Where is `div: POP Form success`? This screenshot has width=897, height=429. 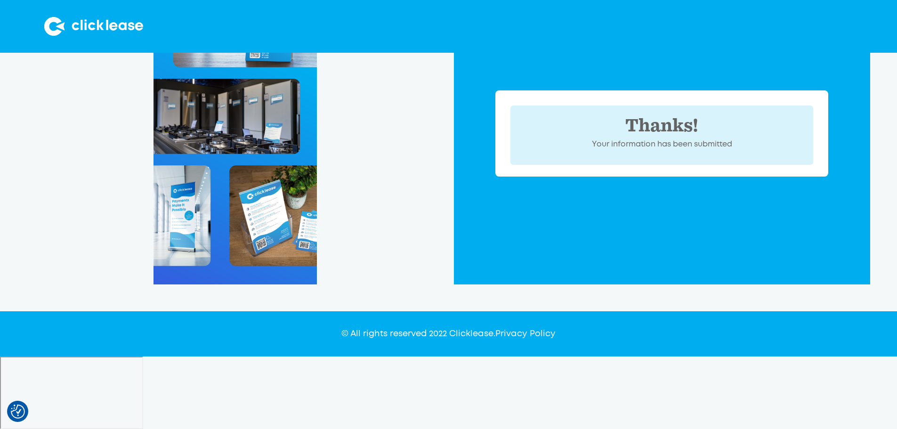 div: POP Form success is located at coordinates (661, 135).